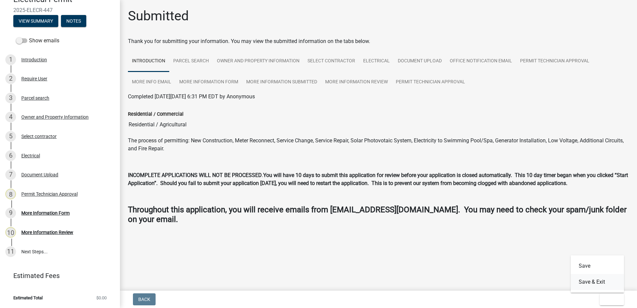 The width and height of the screenshot is (637, 308). Describe the element at coordinates (101, 298) in the screenshot. I see `span: $0.00` at that location.